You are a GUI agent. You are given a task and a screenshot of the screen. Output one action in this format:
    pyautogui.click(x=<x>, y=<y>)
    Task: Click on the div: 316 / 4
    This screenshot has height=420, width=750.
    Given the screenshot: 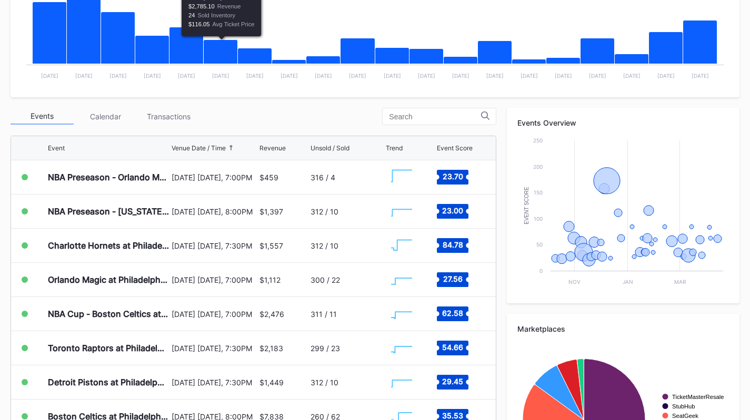 What is the action you would take?
    pyautogui.click(x=323, y=177)
    